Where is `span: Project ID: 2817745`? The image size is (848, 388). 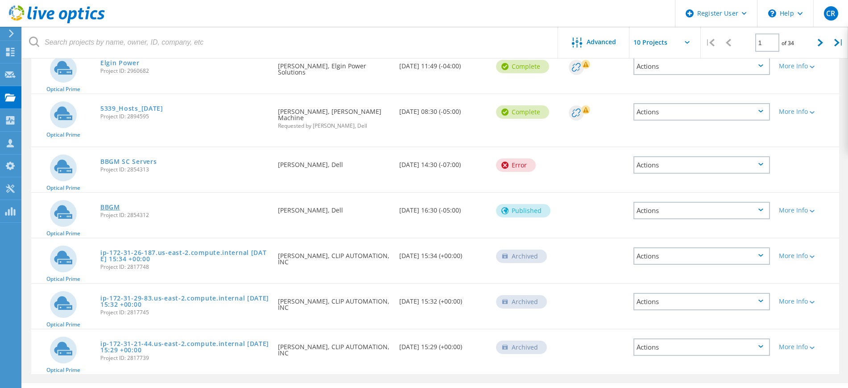 span: Project ID: 2817745 is located at coordinates (185, 312).